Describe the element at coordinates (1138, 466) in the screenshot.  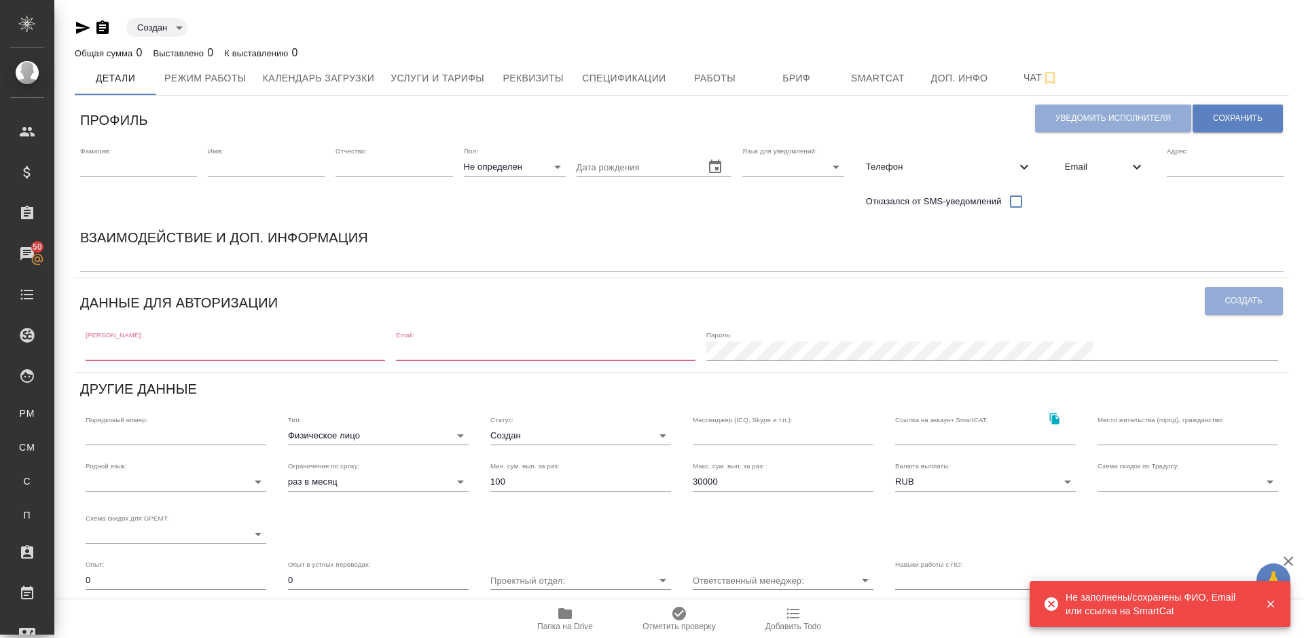
I see `label: Схема скидок по Традосу:` at that location.